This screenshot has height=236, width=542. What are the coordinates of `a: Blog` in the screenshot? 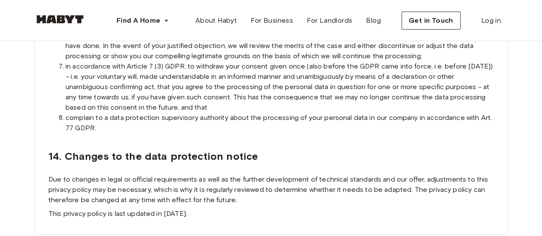 It's located at (373, 21).